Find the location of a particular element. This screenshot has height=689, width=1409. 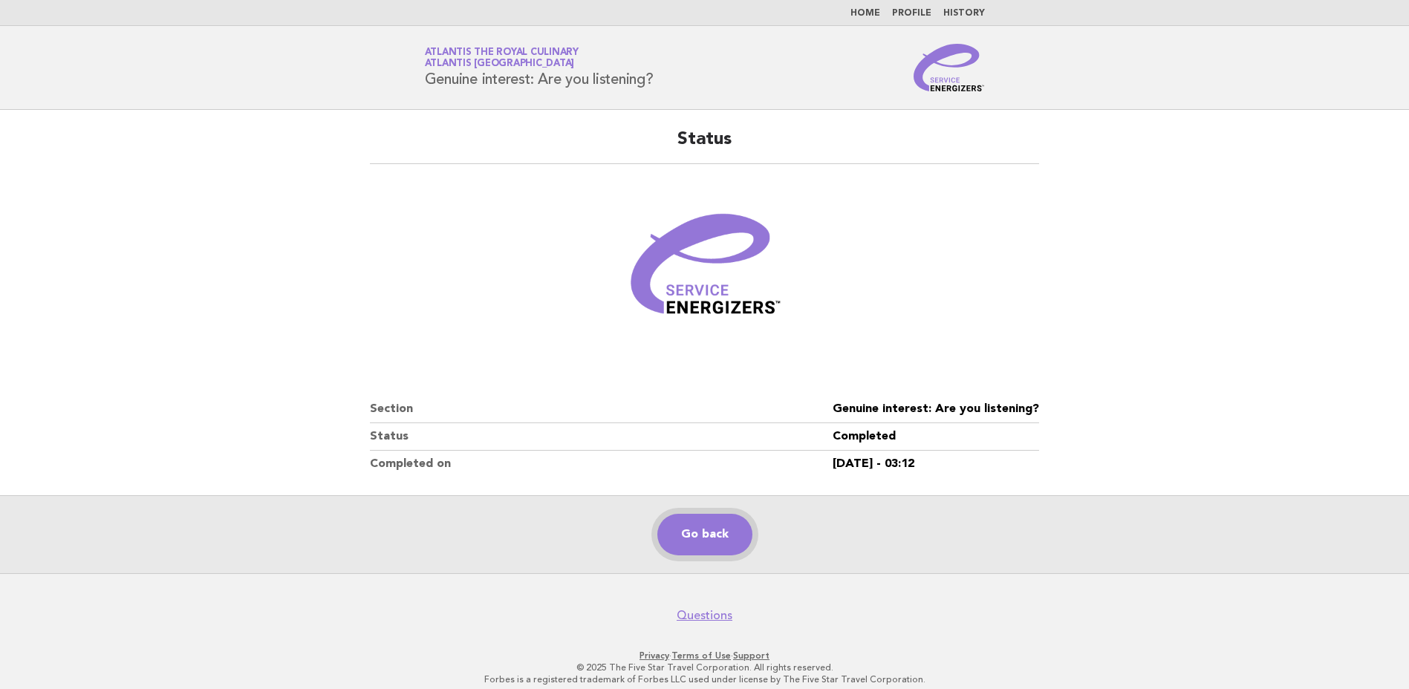

dt: Status is located at coordinates (601, 437).